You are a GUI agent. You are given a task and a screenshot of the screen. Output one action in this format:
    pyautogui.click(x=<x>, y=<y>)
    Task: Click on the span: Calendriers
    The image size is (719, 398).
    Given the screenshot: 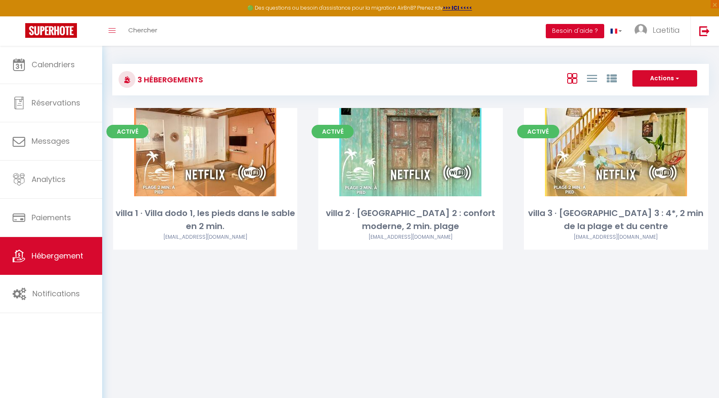 What is the action you would take?
    pyautogui.click(x=53, y=64)
    